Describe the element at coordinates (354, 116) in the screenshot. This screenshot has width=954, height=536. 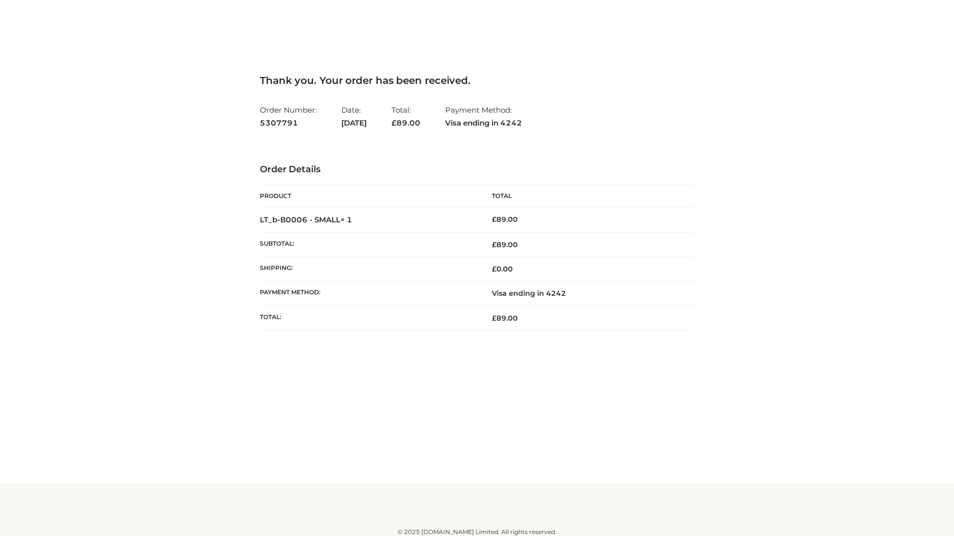
I see `li: Date:` at that location.